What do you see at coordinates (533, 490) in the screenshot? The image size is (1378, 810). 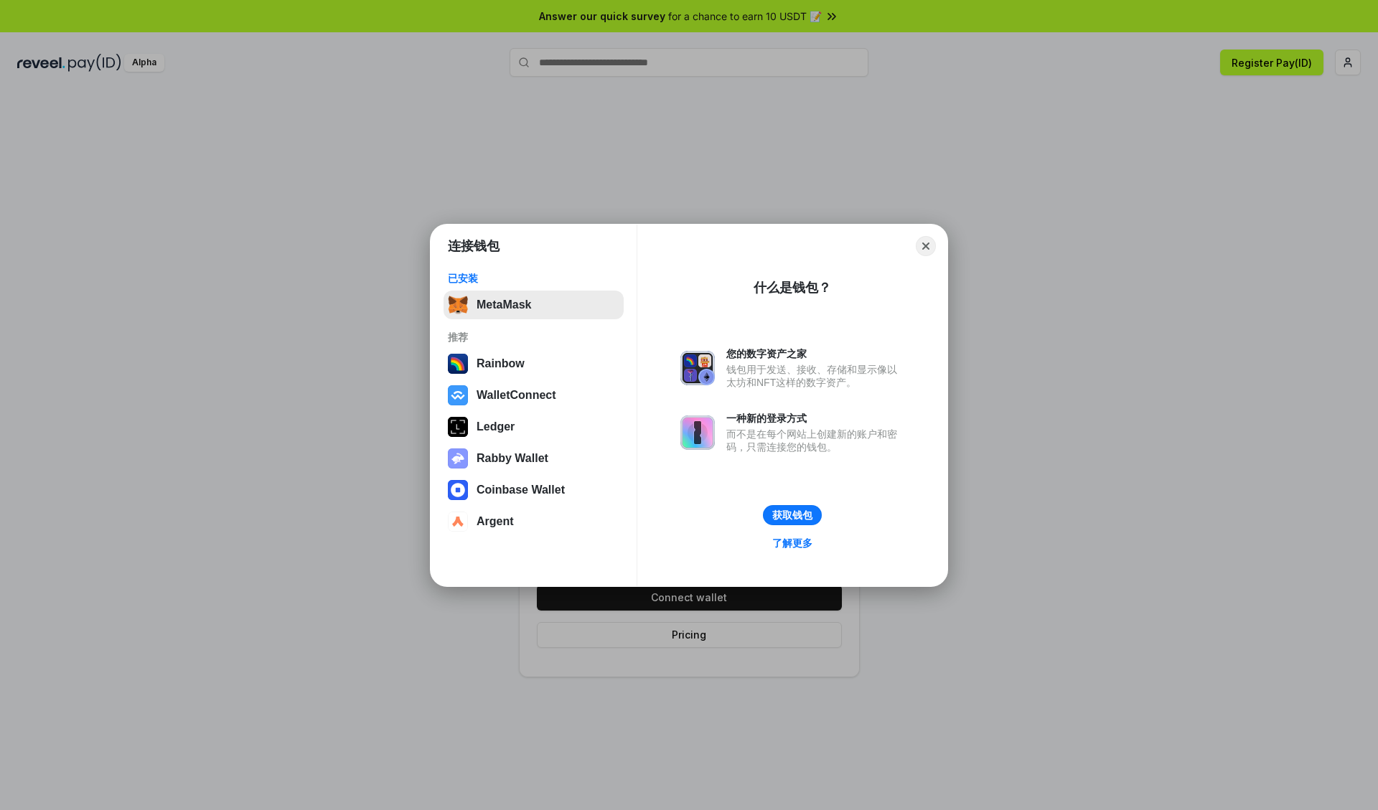 I see `button: Coinbase Wallet` at bounding box center [533, 490].